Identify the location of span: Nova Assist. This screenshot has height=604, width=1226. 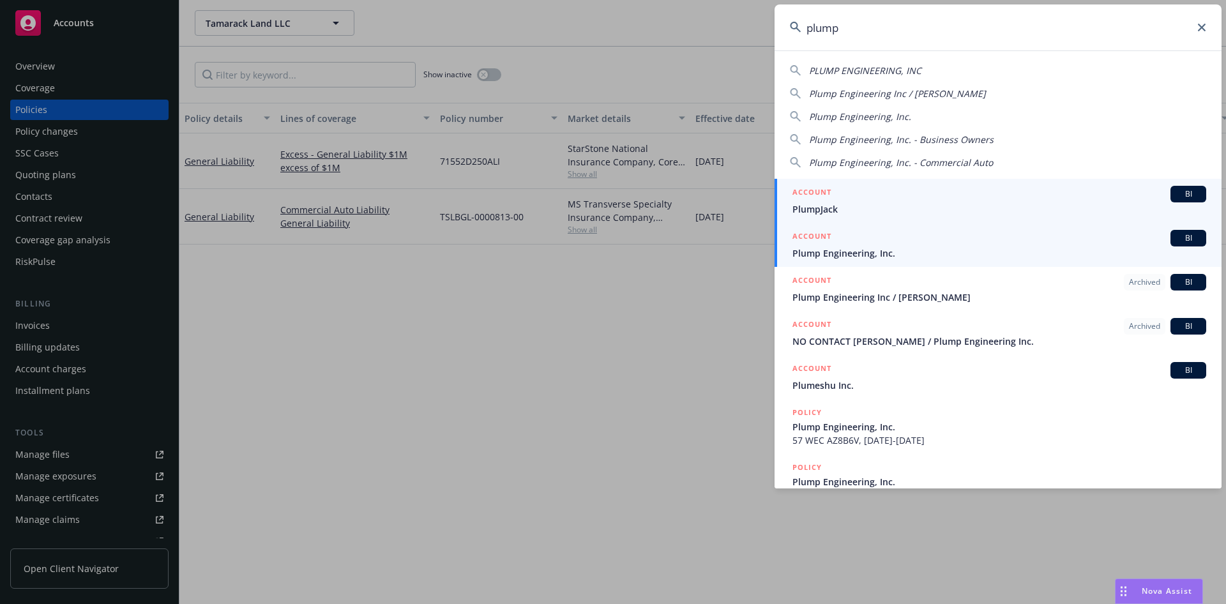
(1167, 591).